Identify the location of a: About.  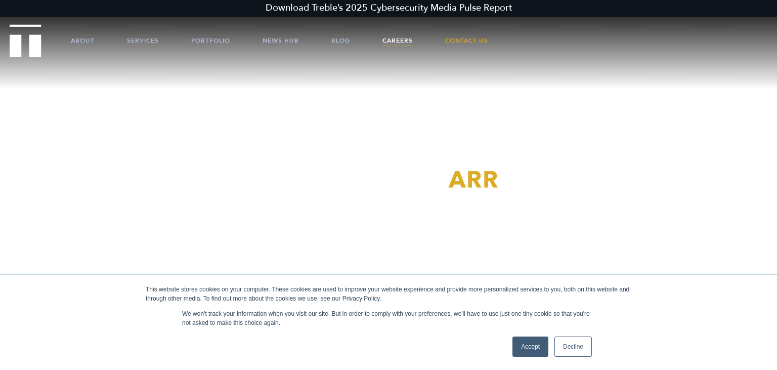
(83, 40).